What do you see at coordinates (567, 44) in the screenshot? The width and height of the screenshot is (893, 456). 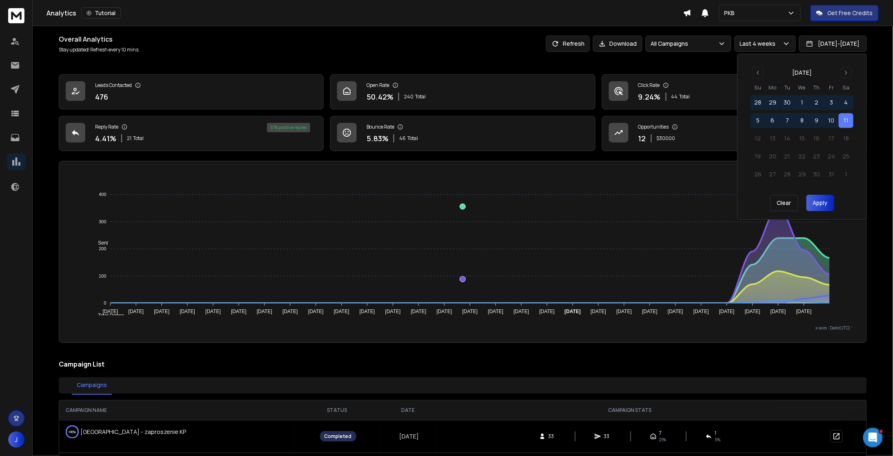 I see `button: Refresh` at bounding box center [567, 44].